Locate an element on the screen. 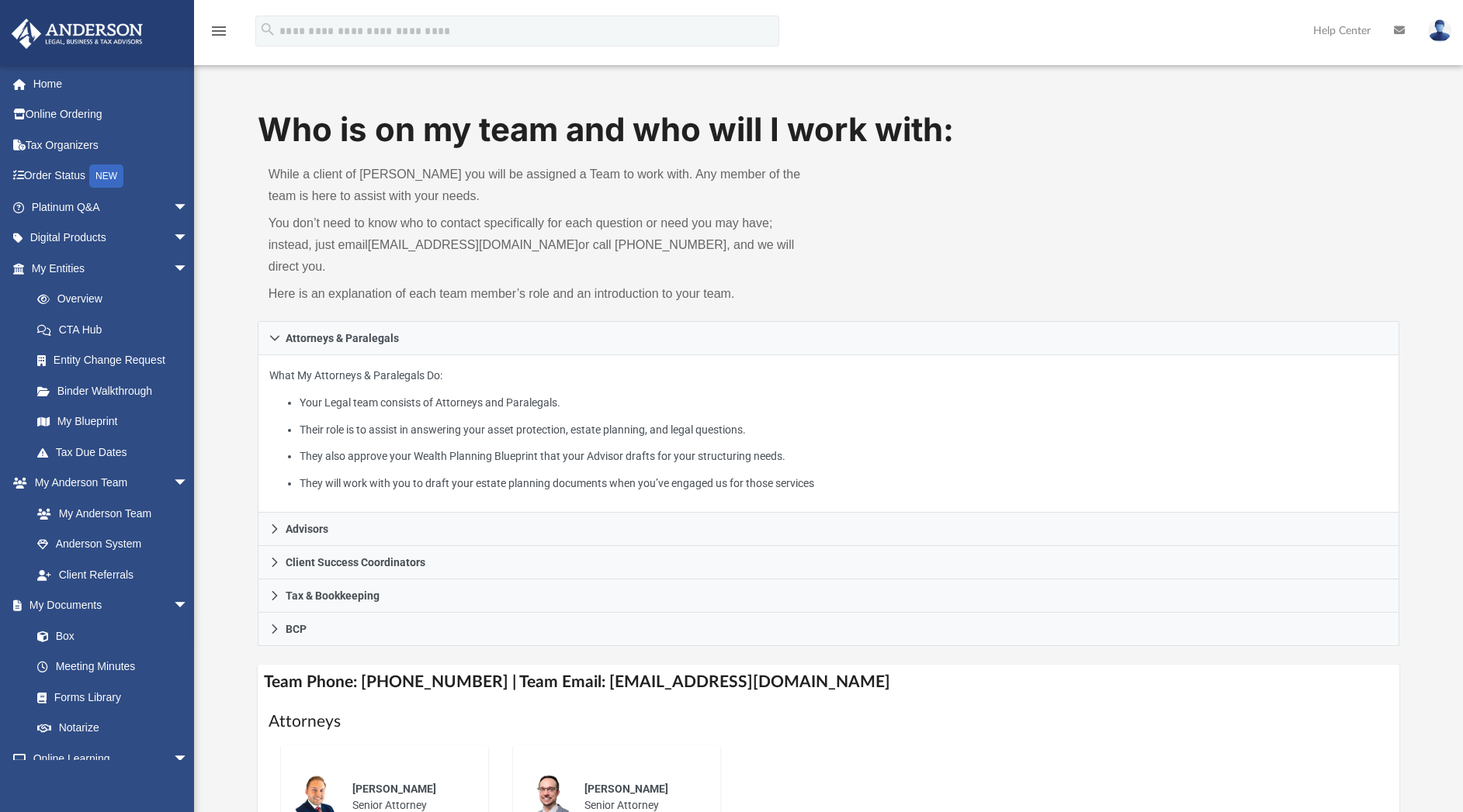 This screenshot has height=812, width=1463. a: Home is located at coordinates (111, 84).